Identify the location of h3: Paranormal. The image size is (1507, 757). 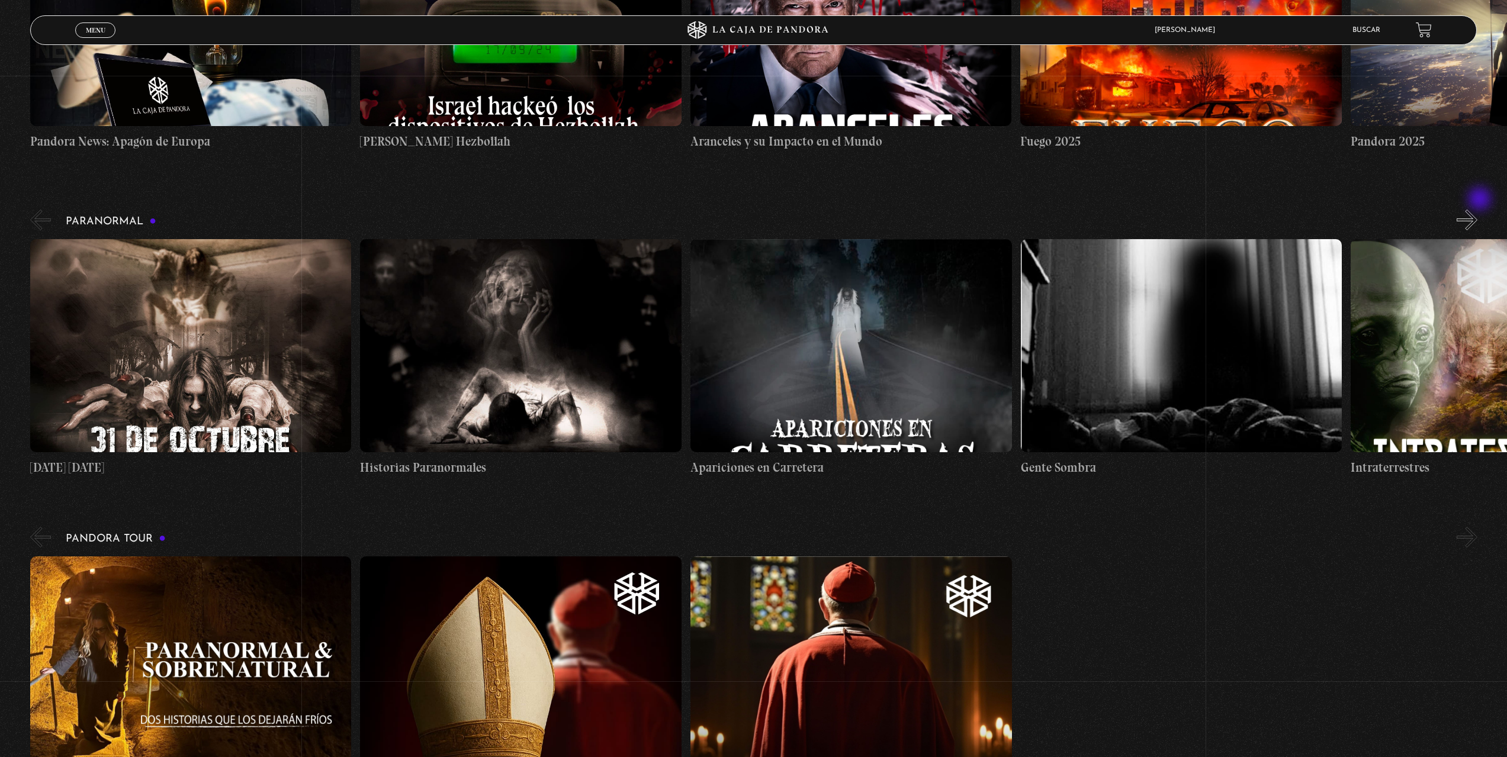
(111, 221).